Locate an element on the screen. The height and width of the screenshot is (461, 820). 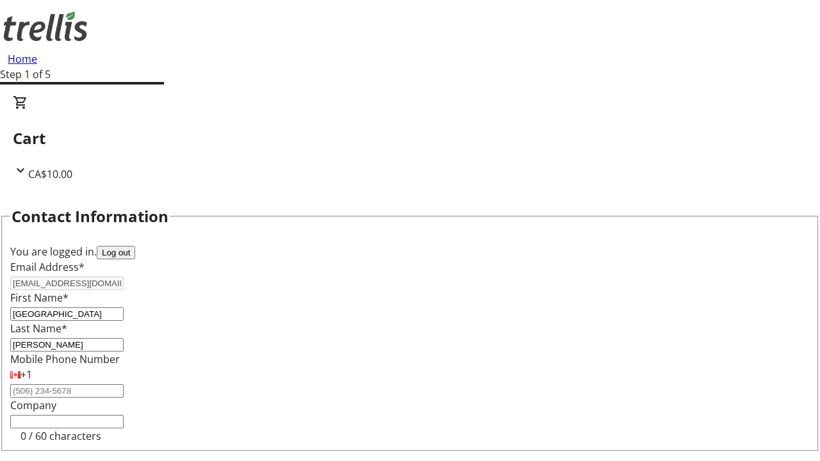
div: CartCA$10.00 is located at coordinates (410, 138).